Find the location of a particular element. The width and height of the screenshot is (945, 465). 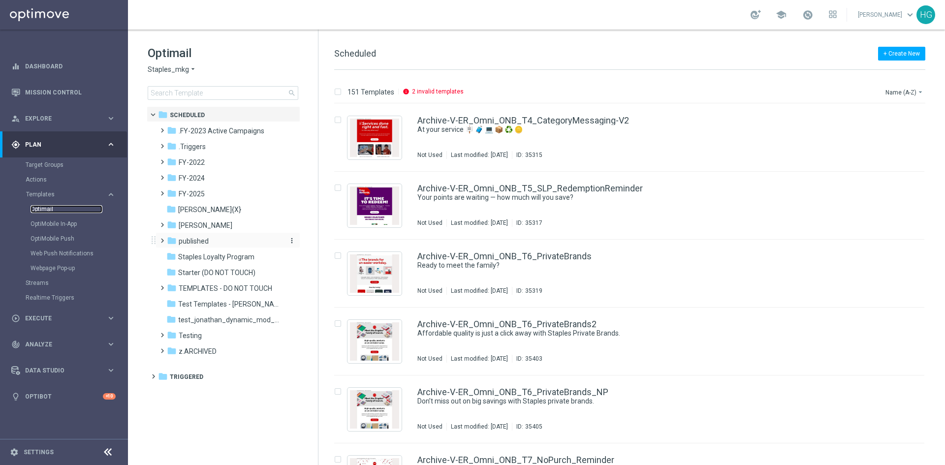

div: equalizer Dashboard is located at coordinates (64, 66).